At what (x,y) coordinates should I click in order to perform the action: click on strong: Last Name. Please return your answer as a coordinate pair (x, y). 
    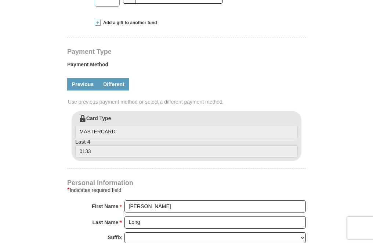
    Looking at the image, I should click on (105, 223).